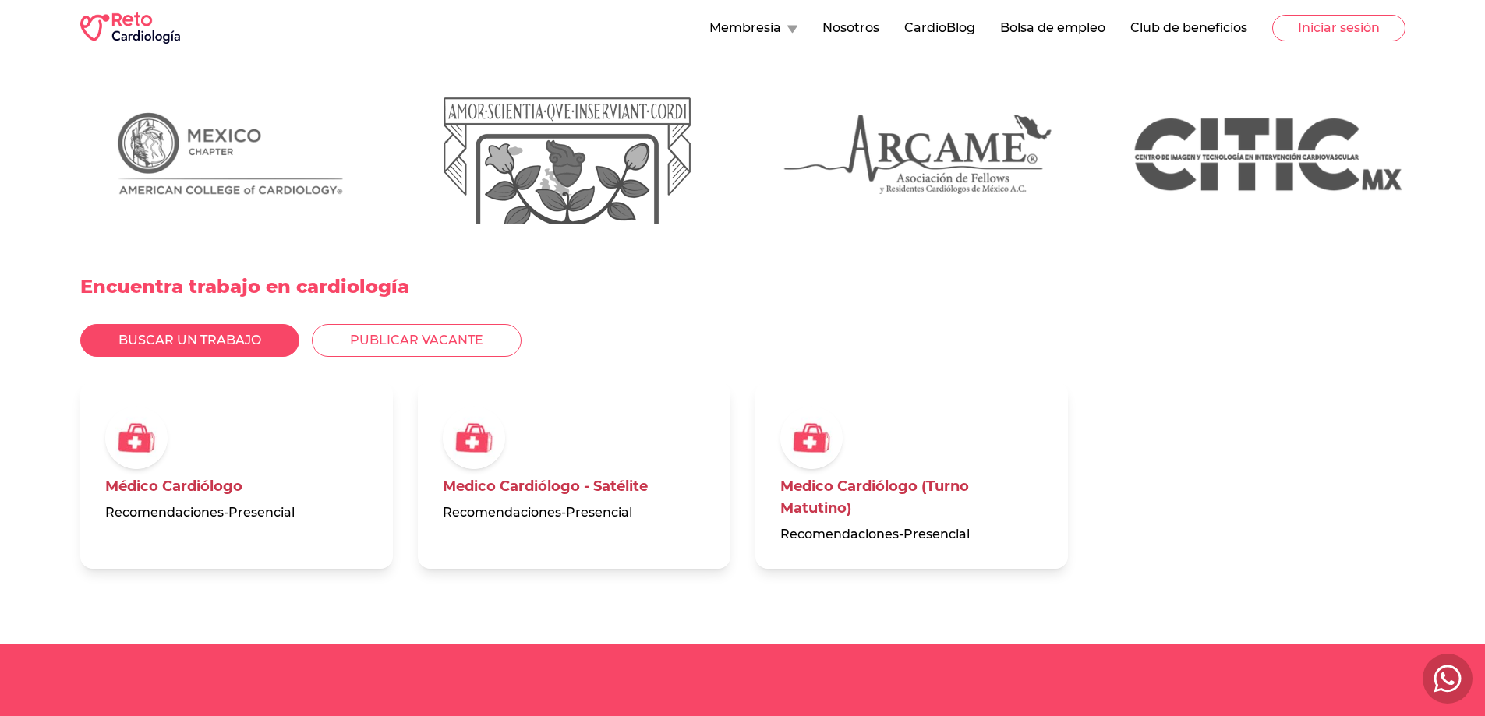 The width and height of the screenshot is (1485, 716). What do you see at coordinates (851, 28) in the screenshot?
I see `button: Nosotros` at bounding box center [851, 28].